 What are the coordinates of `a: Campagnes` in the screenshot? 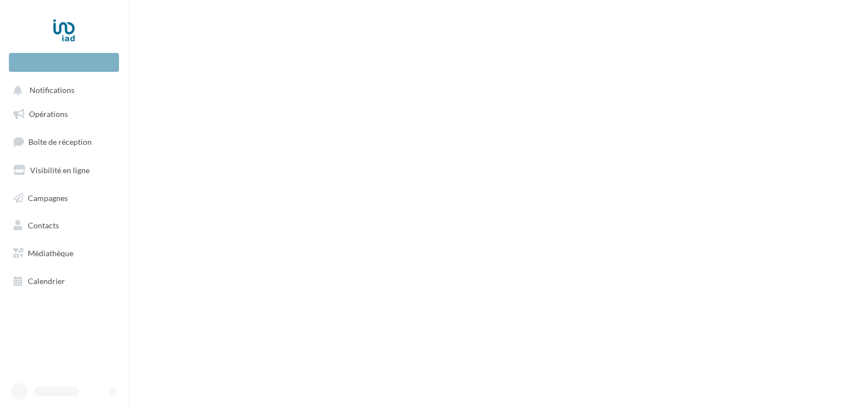 It's located at (64, 198).